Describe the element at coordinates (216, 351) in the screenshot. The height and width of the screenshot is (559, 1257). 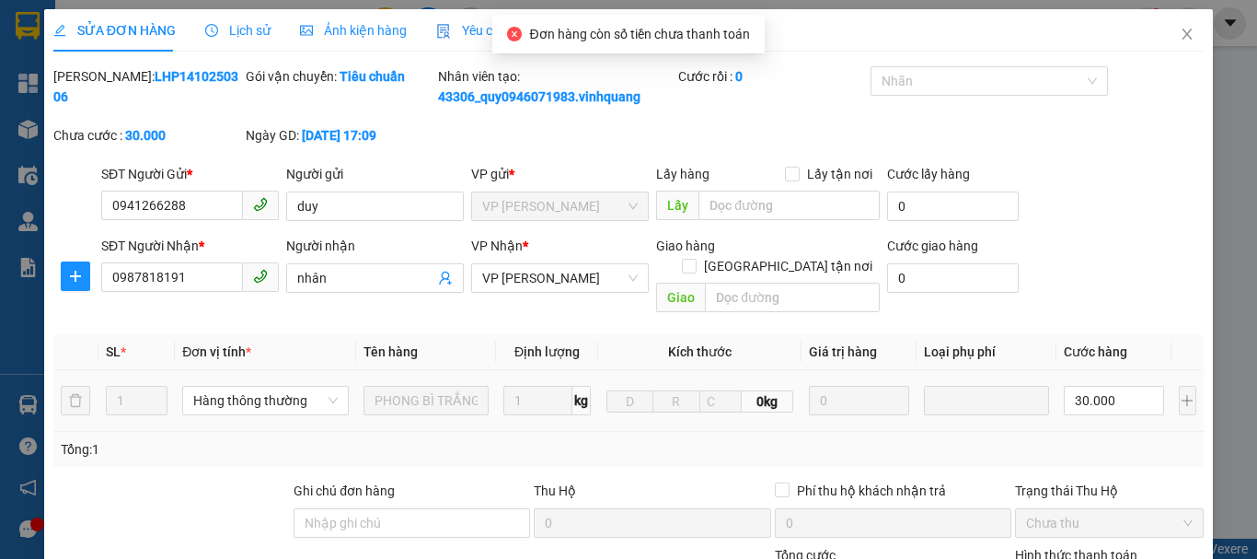
I see `span: Đơn vị tính` at that location.